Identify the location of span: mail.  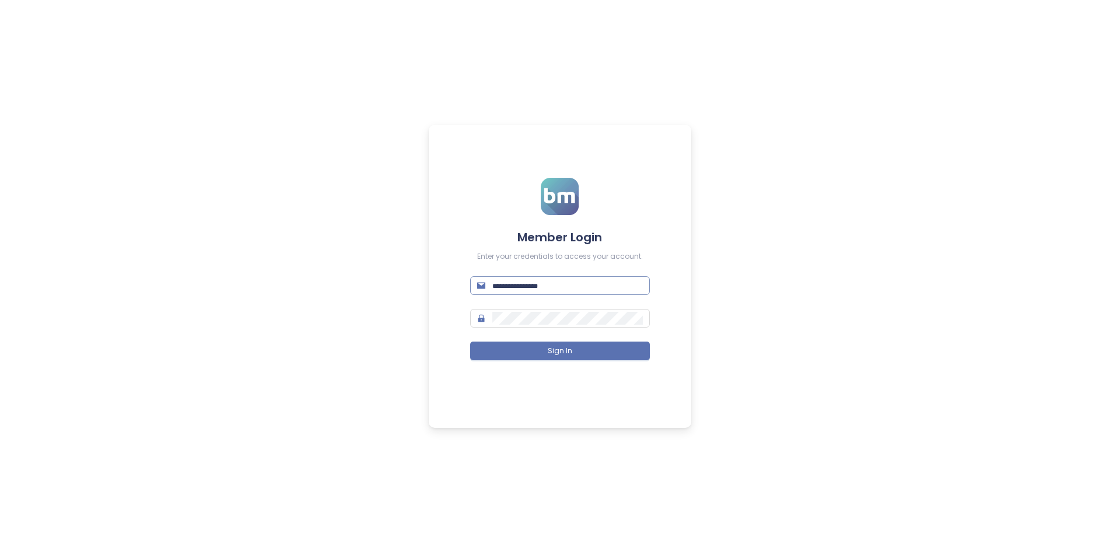
(481, 286).